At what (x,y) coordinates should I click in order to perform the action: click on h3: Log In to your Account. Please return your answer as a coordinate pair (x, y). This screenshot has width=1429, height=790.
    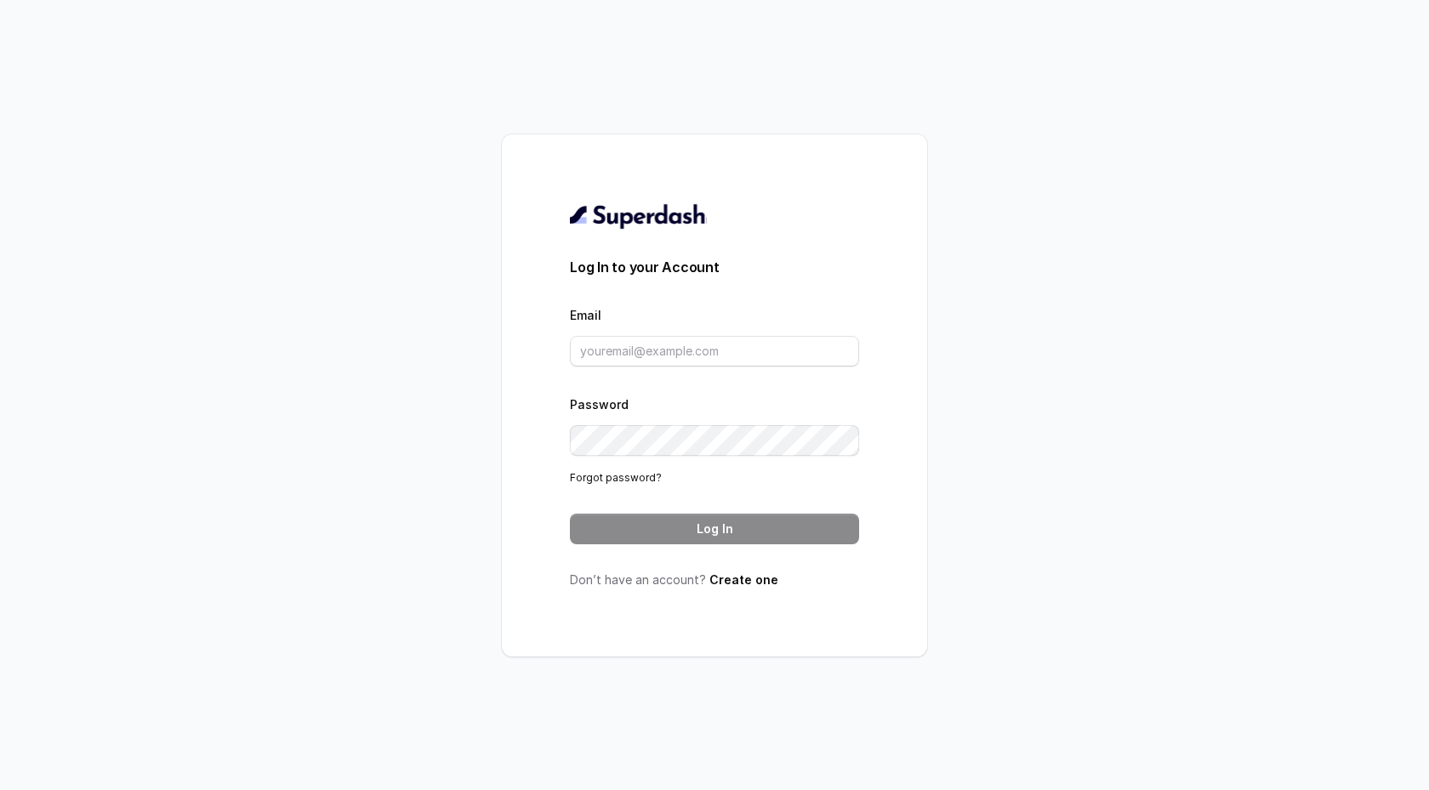
    Looking at the image, I should click on (715, 267).